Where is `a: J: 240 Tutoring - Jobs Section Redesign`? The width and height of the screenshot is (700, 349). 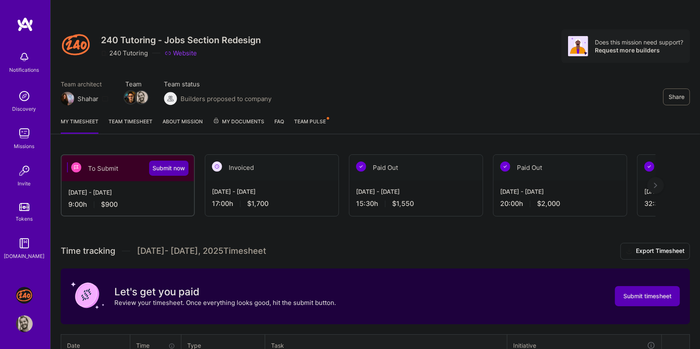
a: J: 240 Tutoring - Jobs Section Redesign is located at coordinates (24, 295).